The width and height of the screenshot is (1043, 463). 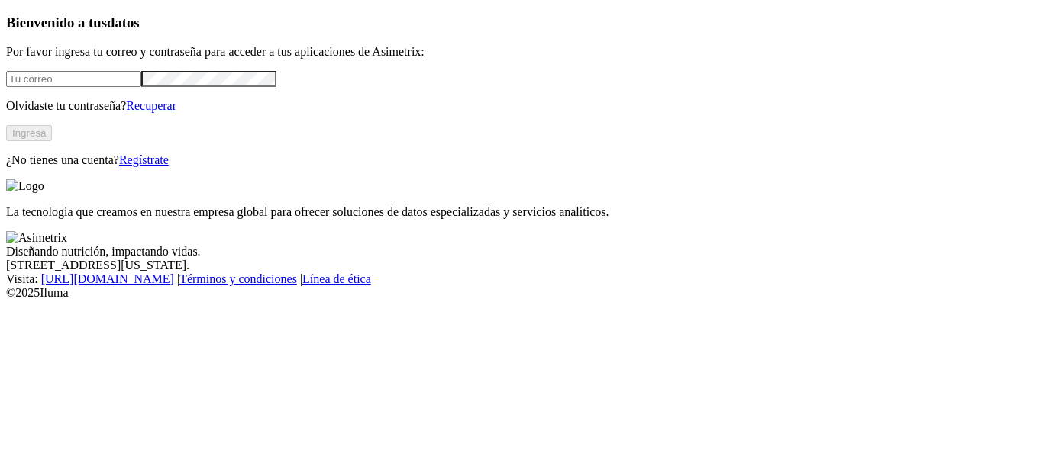 What do you see at coordinates (37, 238) in the screenshot?
I see `img: Asimetrix` at bounding box center [37, 238].